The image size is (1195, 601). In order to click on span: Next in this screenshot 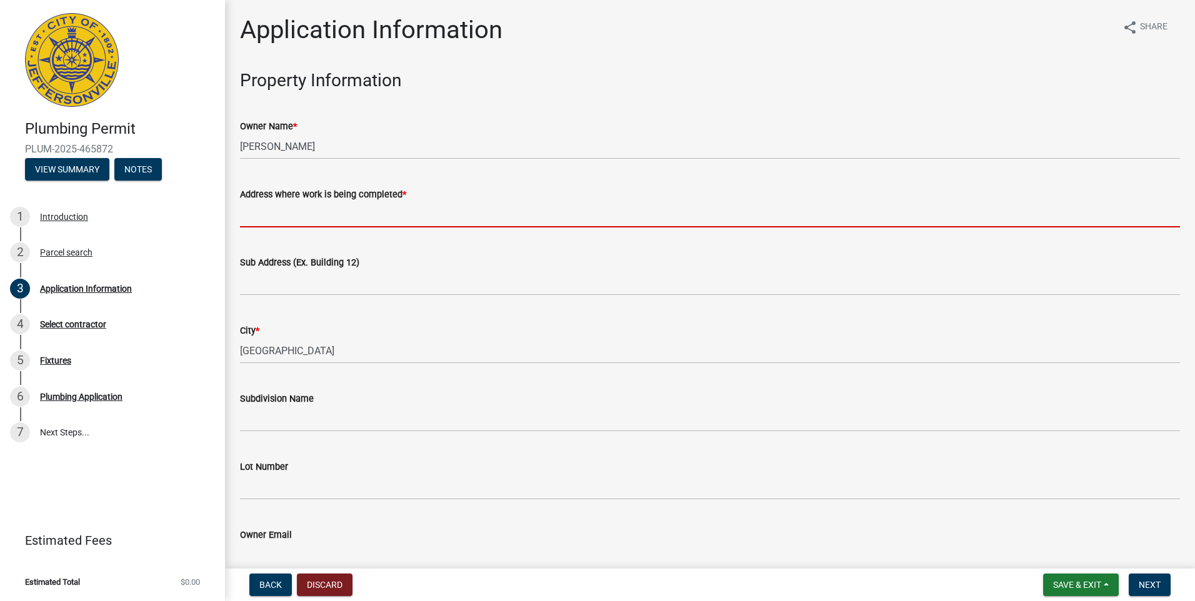, I will do `click(1149, 585)`.